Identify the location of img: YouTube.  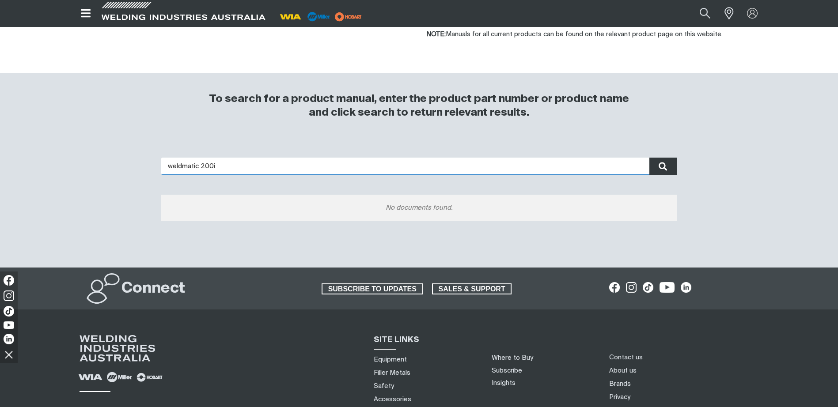
(9, 325).